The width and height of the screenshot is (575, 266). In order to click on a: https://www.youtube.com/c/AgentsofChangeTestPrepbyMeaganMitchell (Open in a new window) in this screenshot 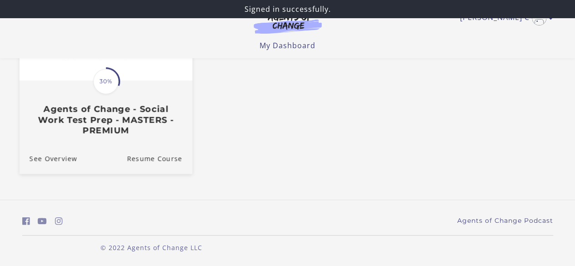, I will do `click(42, 221)`.